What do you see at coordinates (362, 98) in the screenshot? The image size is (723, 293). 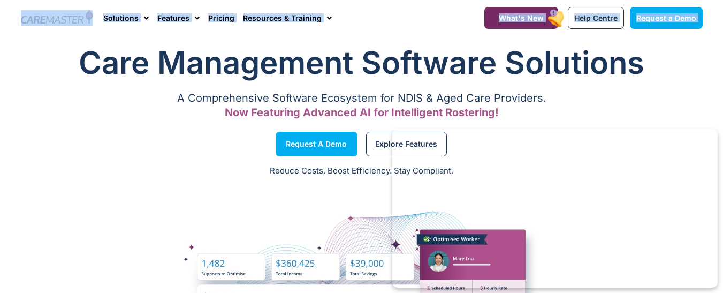 I see `p: A Comprehensive Software Ecosystem for NDIS & Aged Care Providers.` at bounding box center [362, 98].